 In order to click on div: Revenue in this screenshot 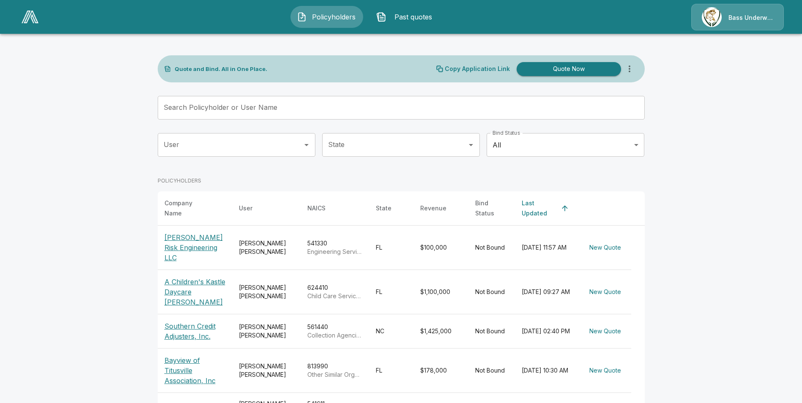, I will do `click(433, 208)`.